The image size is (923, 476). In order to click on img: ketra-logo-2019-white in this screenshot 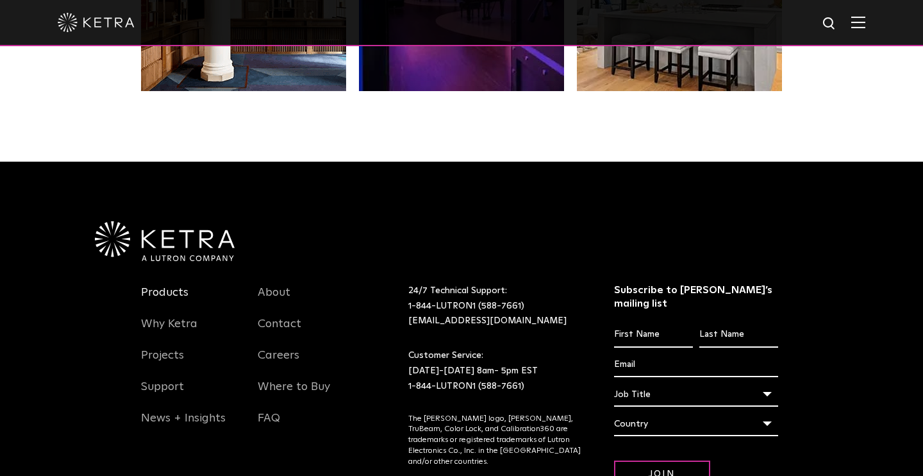, I will do `click(96, 22)`.